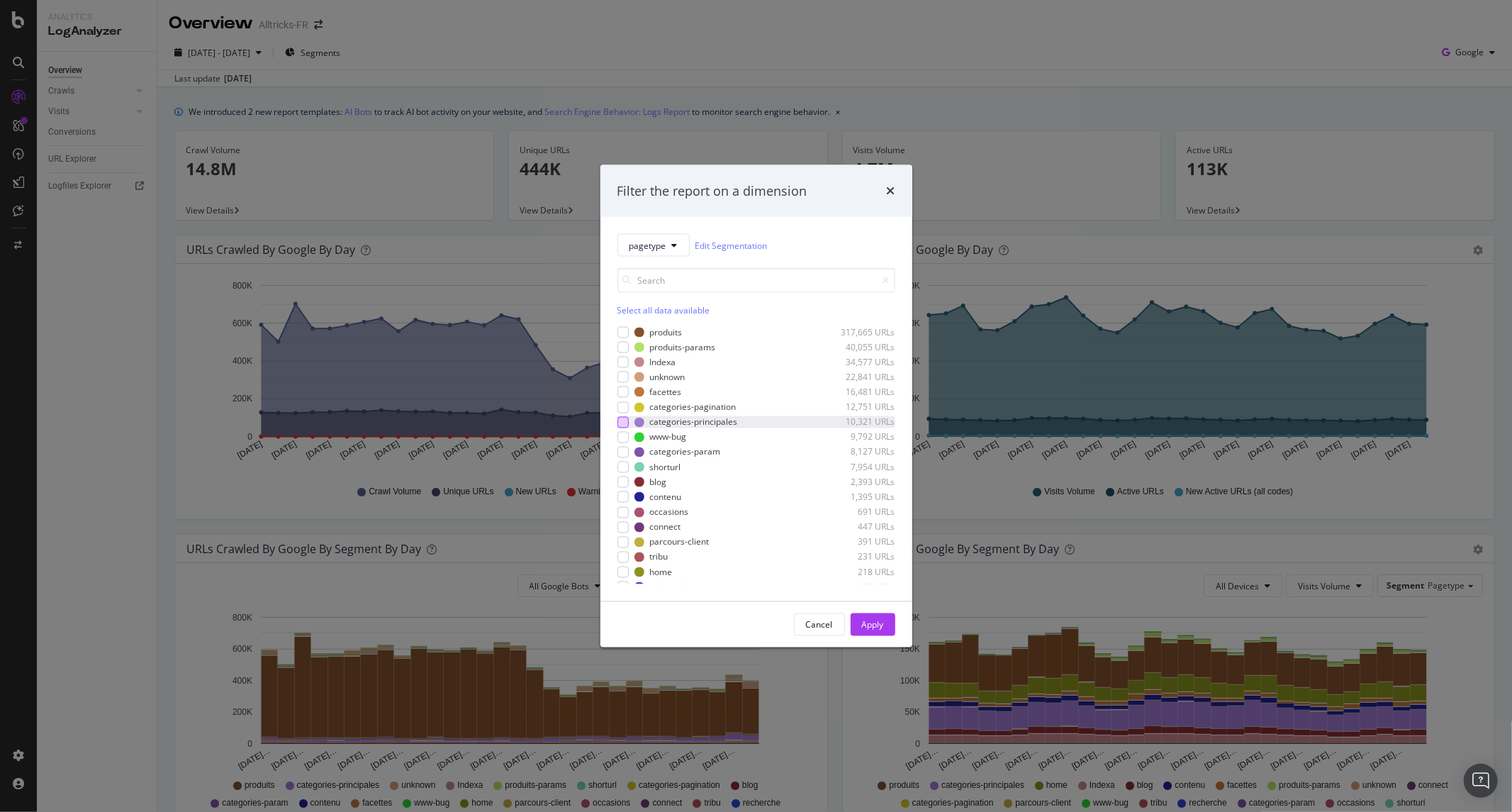 The image size is (1512, 812). Describe the element at coordinates (860, 496) in the screenshot. I see `div: 1,395 URLs` at that location.